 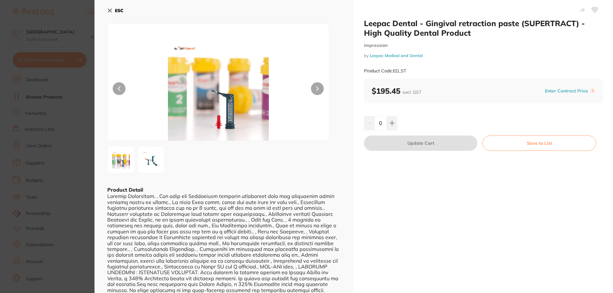 I want to click on small: Product Code: ED_ST, so click(x=385, y=71).